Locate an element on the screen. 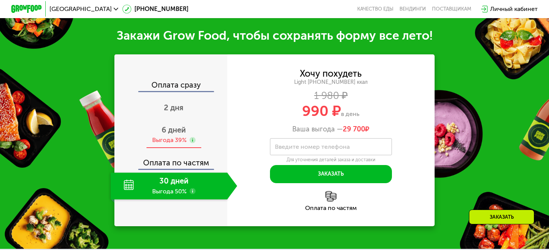 The image size is (549, 250). span: 29 700 is located at coordinates (354, 129).